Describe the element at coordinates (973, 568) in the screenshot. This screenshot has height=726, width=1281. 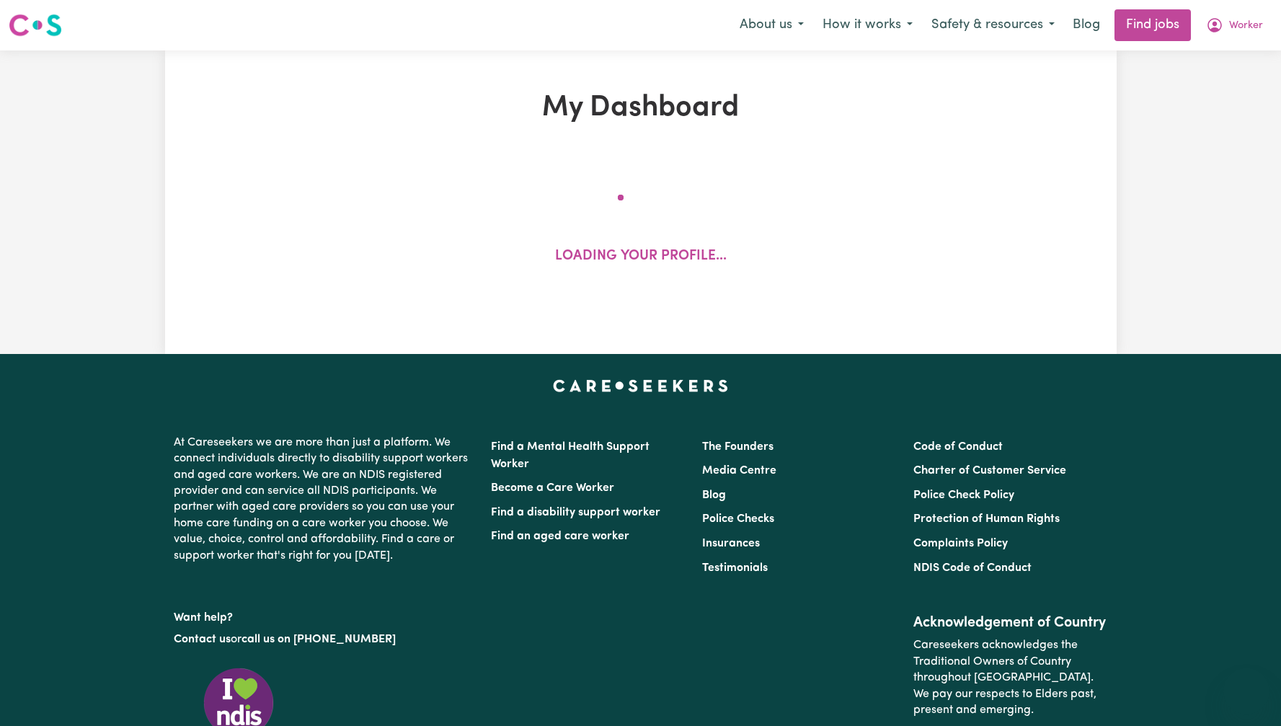
I see `a: NDIS Code of Conduct` at that location.